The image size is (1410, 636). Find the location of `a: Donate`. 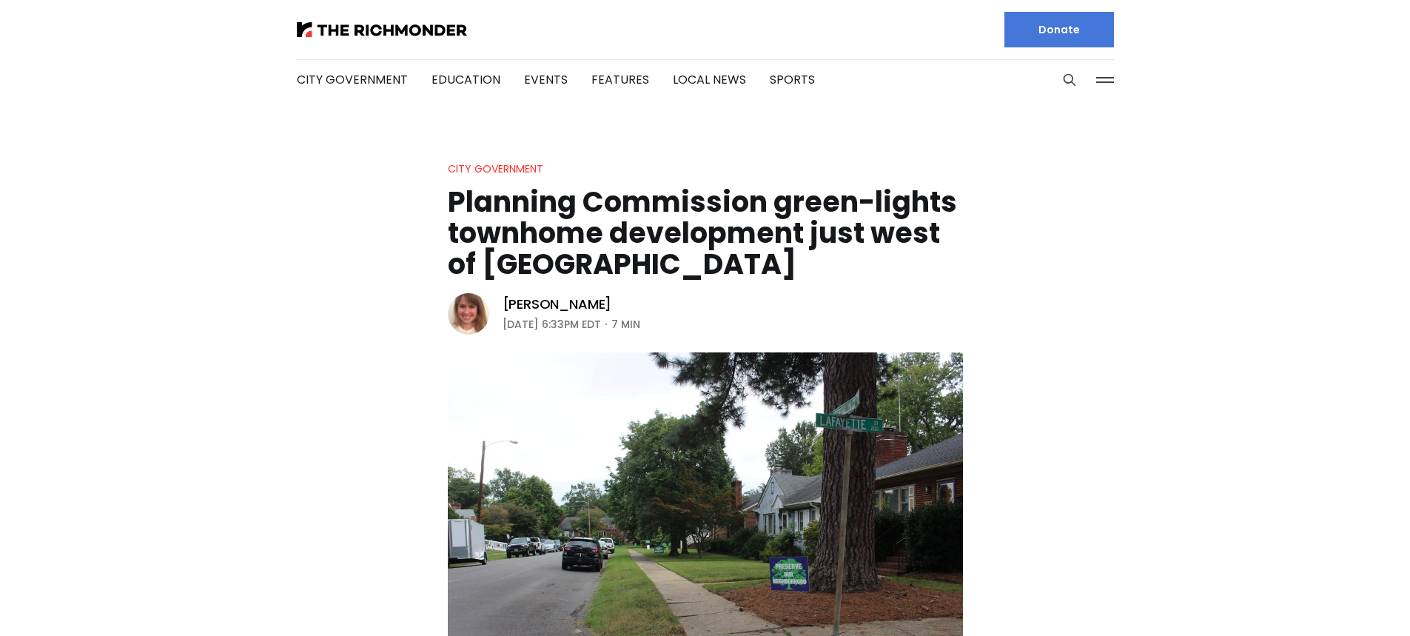

a: Donate is located at coordinates (1059, 30).